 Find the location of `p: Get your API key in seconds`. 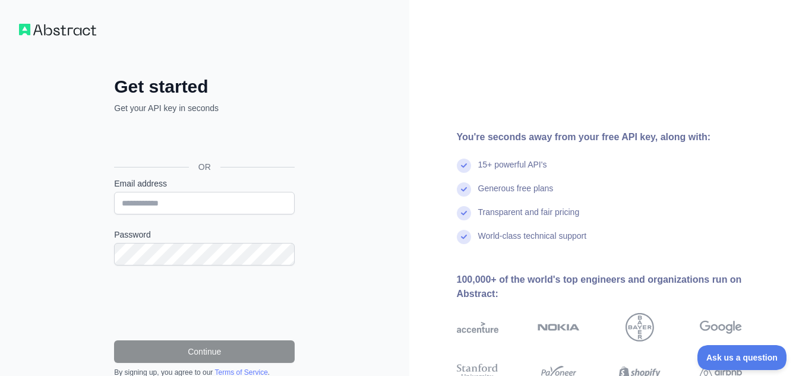

p: Get your API key in seconds is located at coordinates (204, 108).